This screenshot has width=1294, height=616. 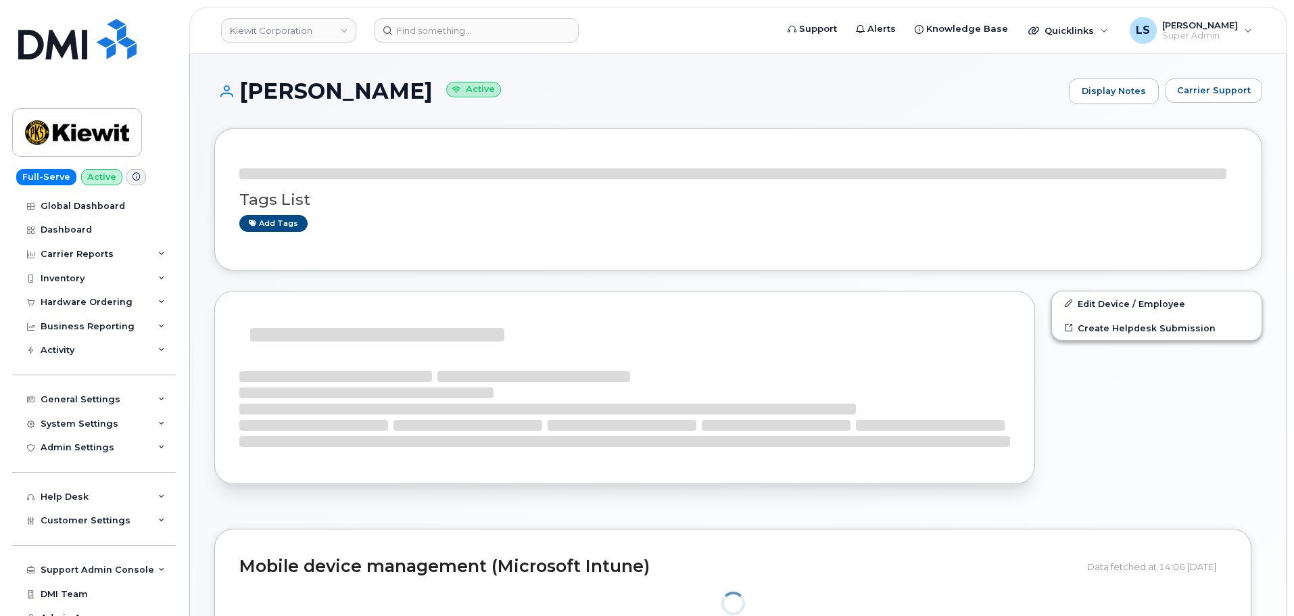 What do you see at coordinates (1157, 328) in the screenshot?
I see `a: Create Helpdesk Submission` at bounding box center [1157, 328].